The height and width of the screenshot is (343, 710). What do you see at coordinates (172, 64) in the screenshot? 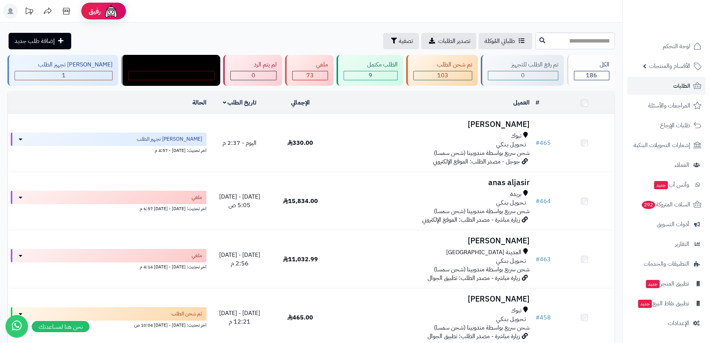
I see `div: مندوب توصيل داخل الرياض` at bounding box center [172, 64].